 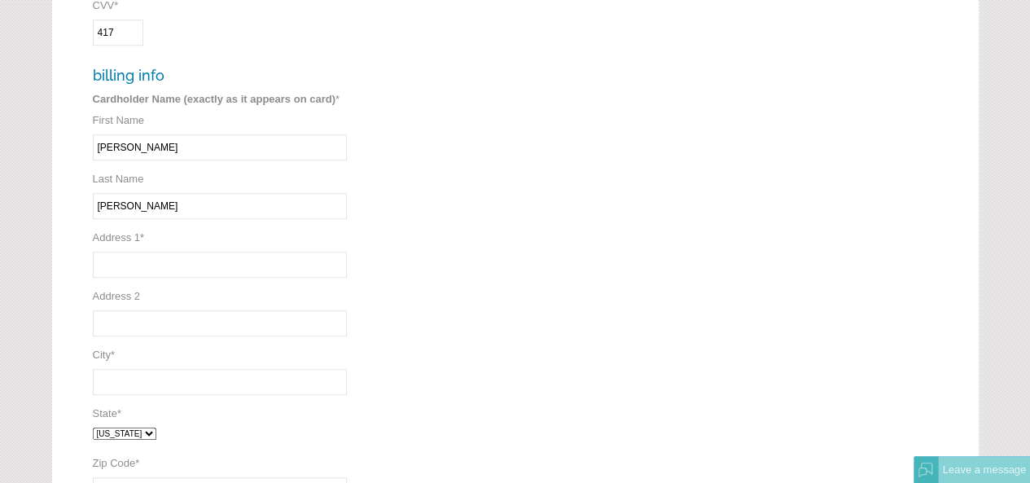 I want to click on label: First Name, so click(x=119, y=120).